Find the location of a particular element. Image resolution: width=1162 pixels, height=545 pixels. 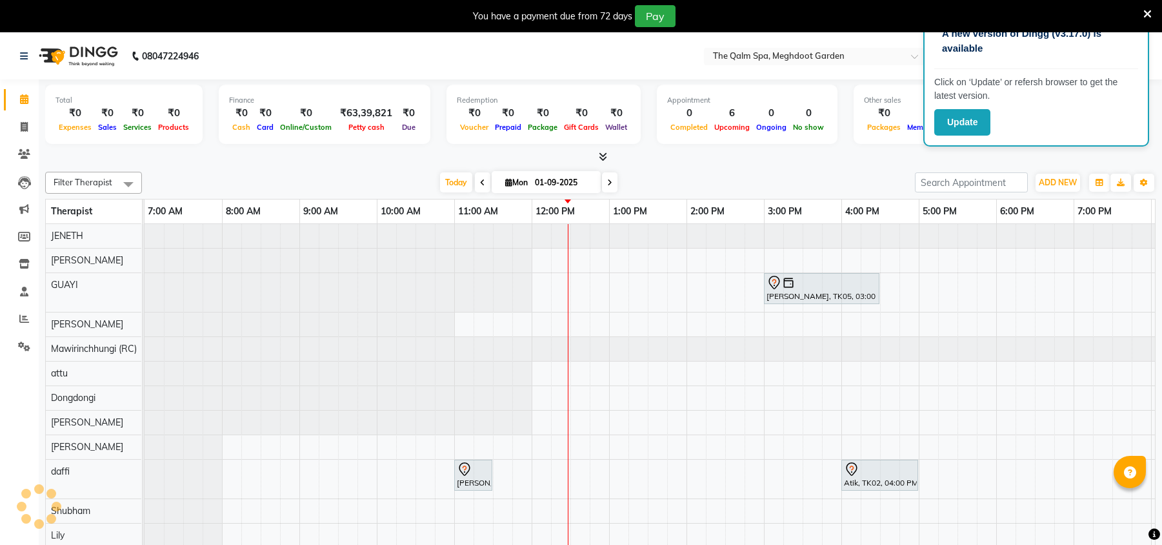

span: Card is located at coordinates (265, 127).